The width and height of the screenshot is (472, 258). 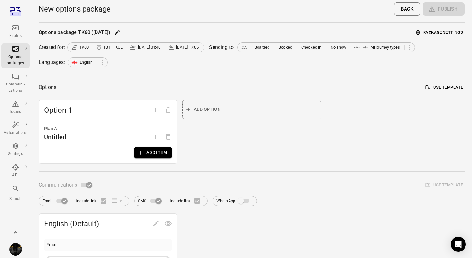 I want to click on div: Options, so click(x=47, y=87).